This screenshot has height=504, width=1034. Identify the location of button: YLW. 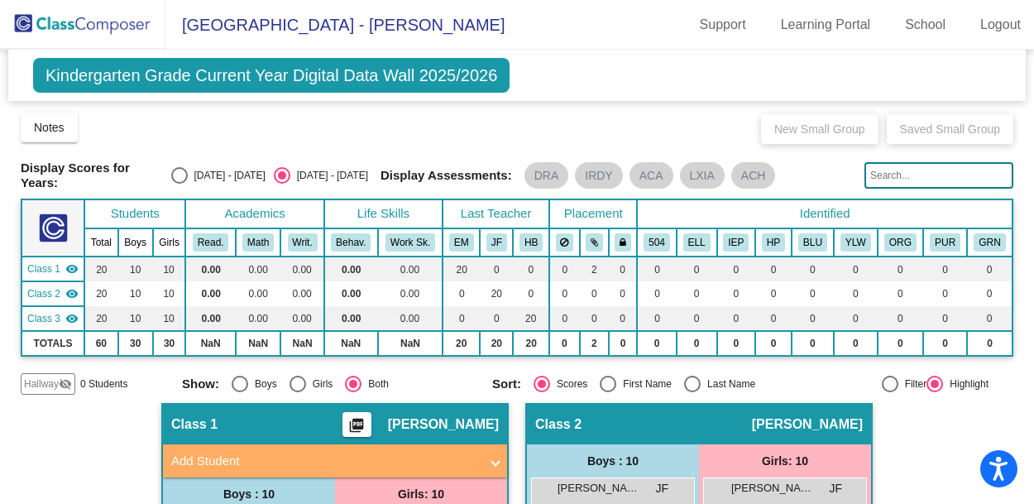
(855, 242).